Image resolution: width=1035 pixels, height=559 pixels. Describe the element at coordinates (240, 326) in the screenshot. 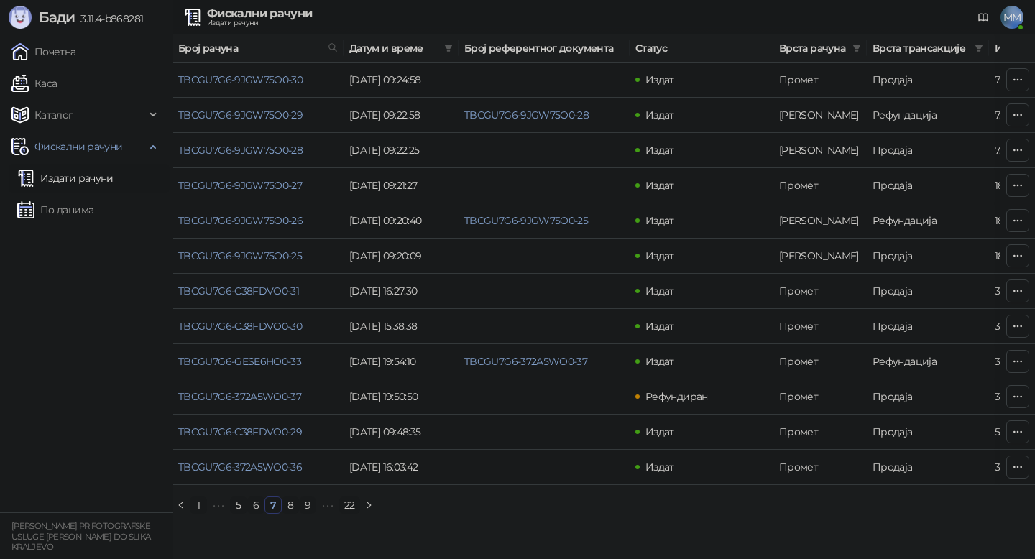

I see `a: TBCGU7G6-C38FDVO0-30` at that location.